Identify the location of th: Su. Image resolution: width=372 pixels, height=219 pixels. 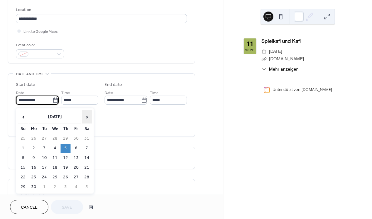
(23, 129).